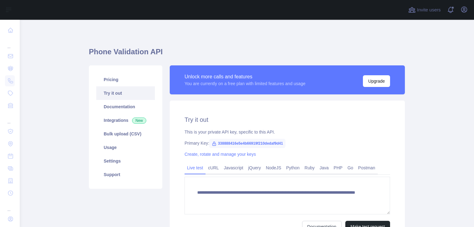 The height and width of the screenshot is (227, 474). Describe the element at coordinates (195, 168) in the screenshot. I see `a: Live test` at that location.